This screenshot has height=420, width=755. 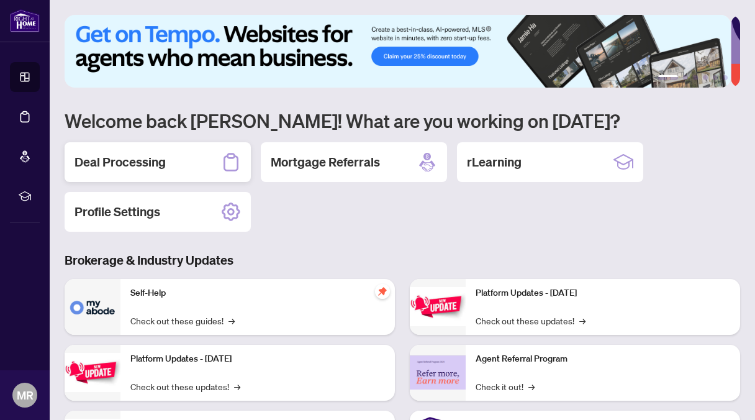 I want to click on button: 4, so click(x=706, y=78).